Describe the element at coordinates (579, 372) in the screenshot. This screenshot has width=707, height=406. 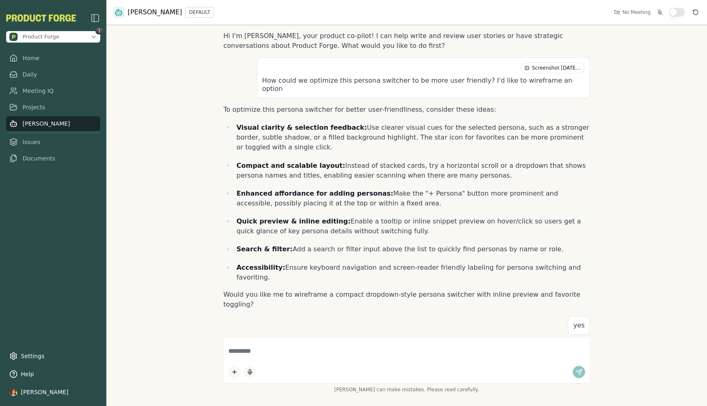
I see `button: Send message` at that location.